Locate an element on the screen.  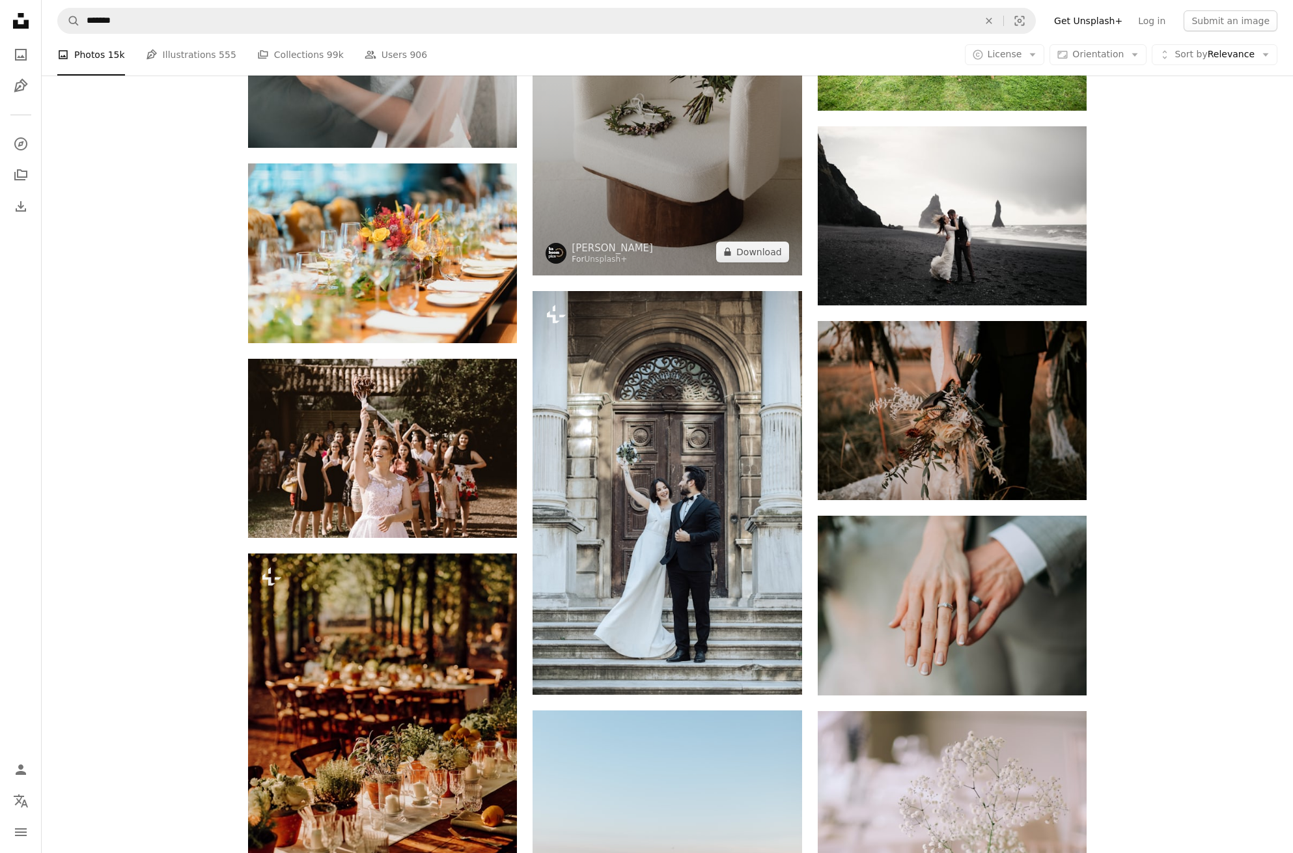
img: bride throwing flower bouquet on women during daytime is located at coordinates (382, 448).